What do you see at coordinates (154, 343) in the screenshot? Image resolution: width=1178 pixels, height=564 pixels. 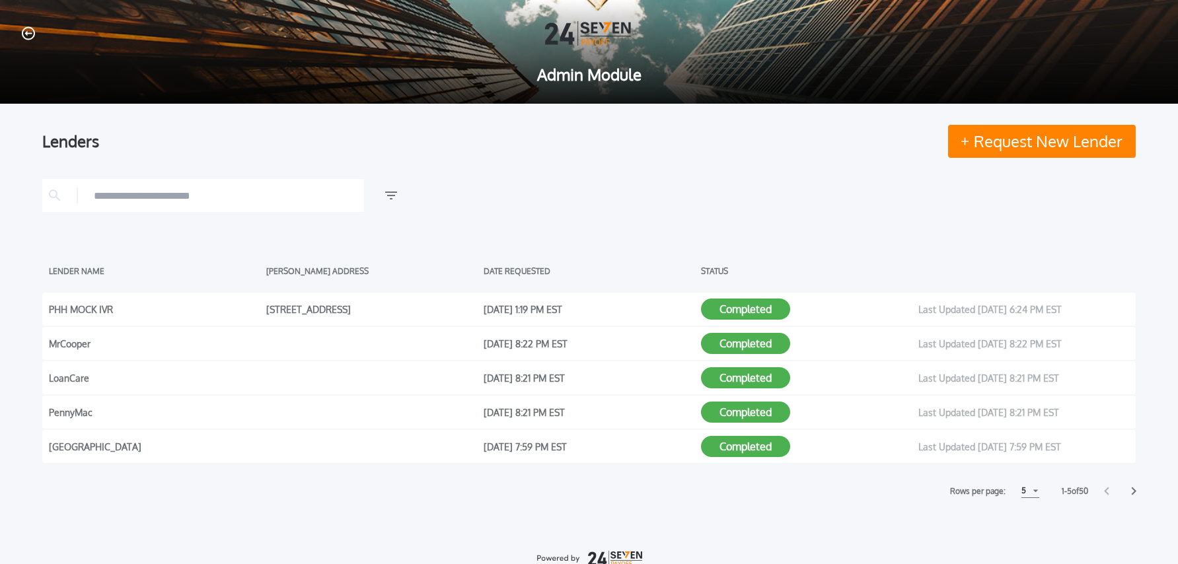 I see `div: MrCooper` at bounding box center [154, 343].